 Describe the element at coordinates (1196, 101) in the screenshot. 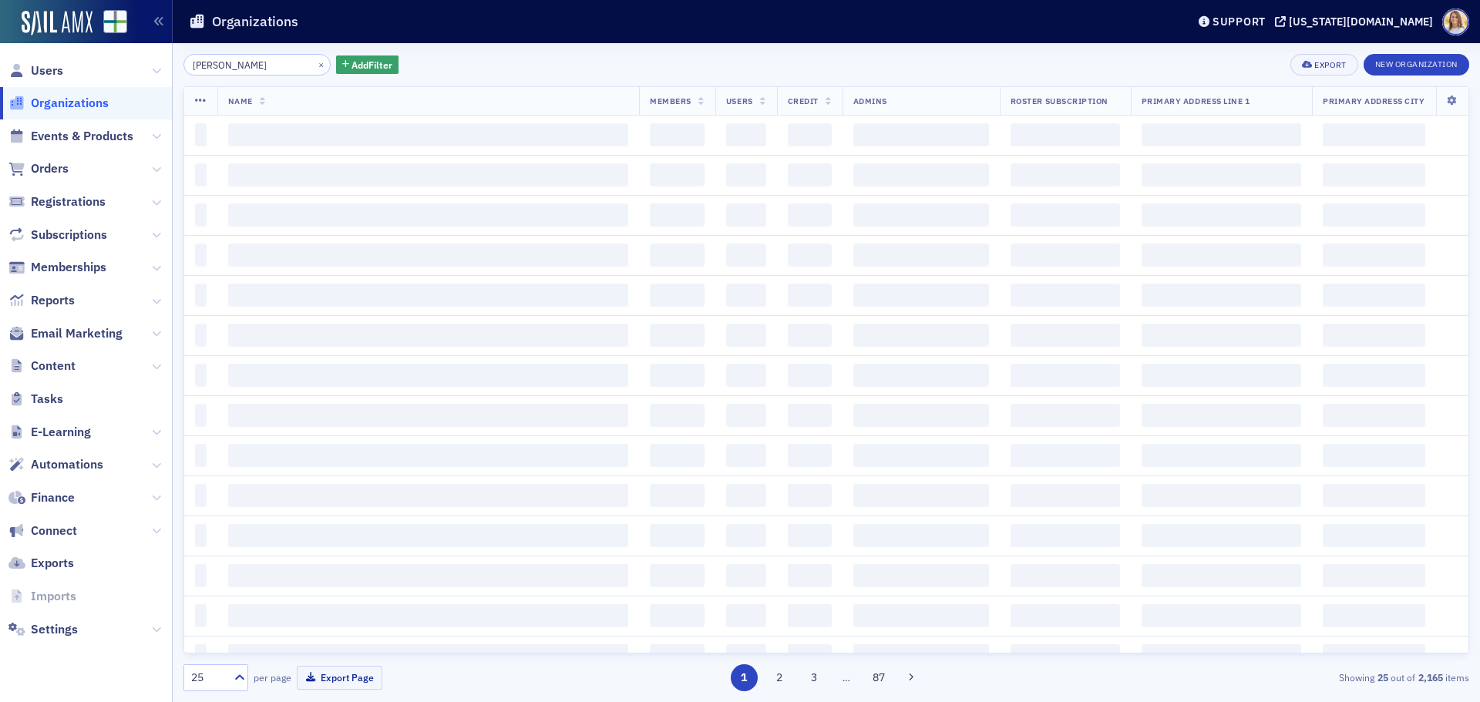

I see `span: Primary Address Line 1` at that location.